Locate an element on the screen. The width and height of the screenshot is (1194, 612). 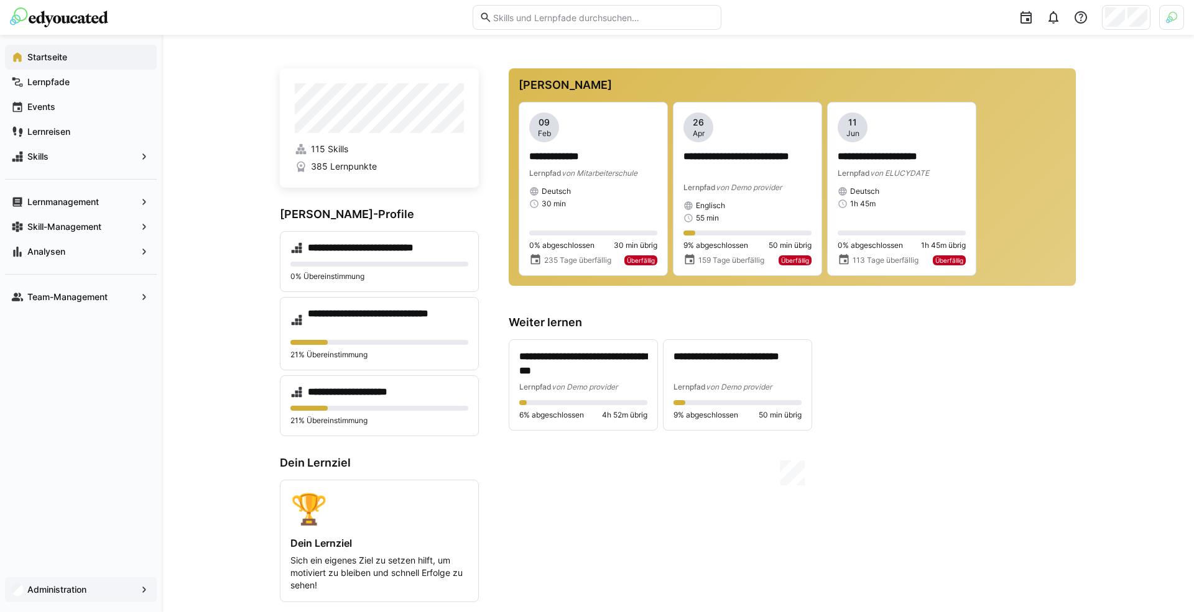
h4: Dein Lernziel is located at coordinates (379, 543).